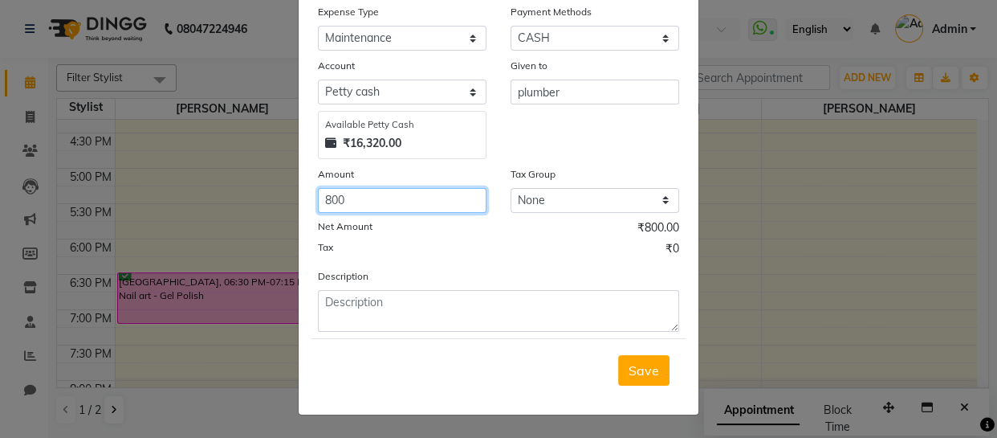  I want to click on strong: ₹16,320.00, so click(372, 143).